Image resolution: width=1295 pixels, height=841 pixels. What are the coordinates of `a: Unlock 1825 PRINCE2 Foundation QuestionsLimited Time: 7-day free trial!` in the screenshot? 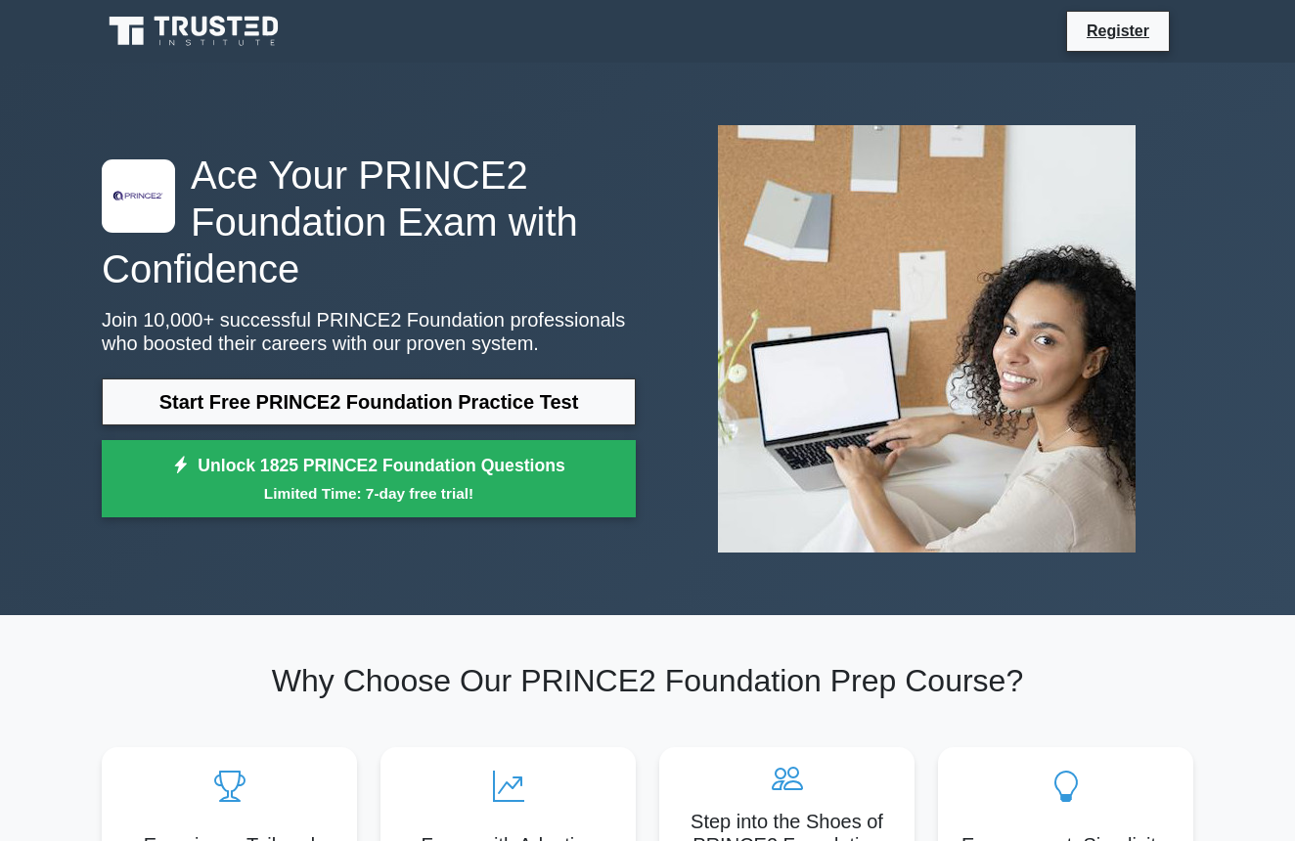 It's located at (369, 479).